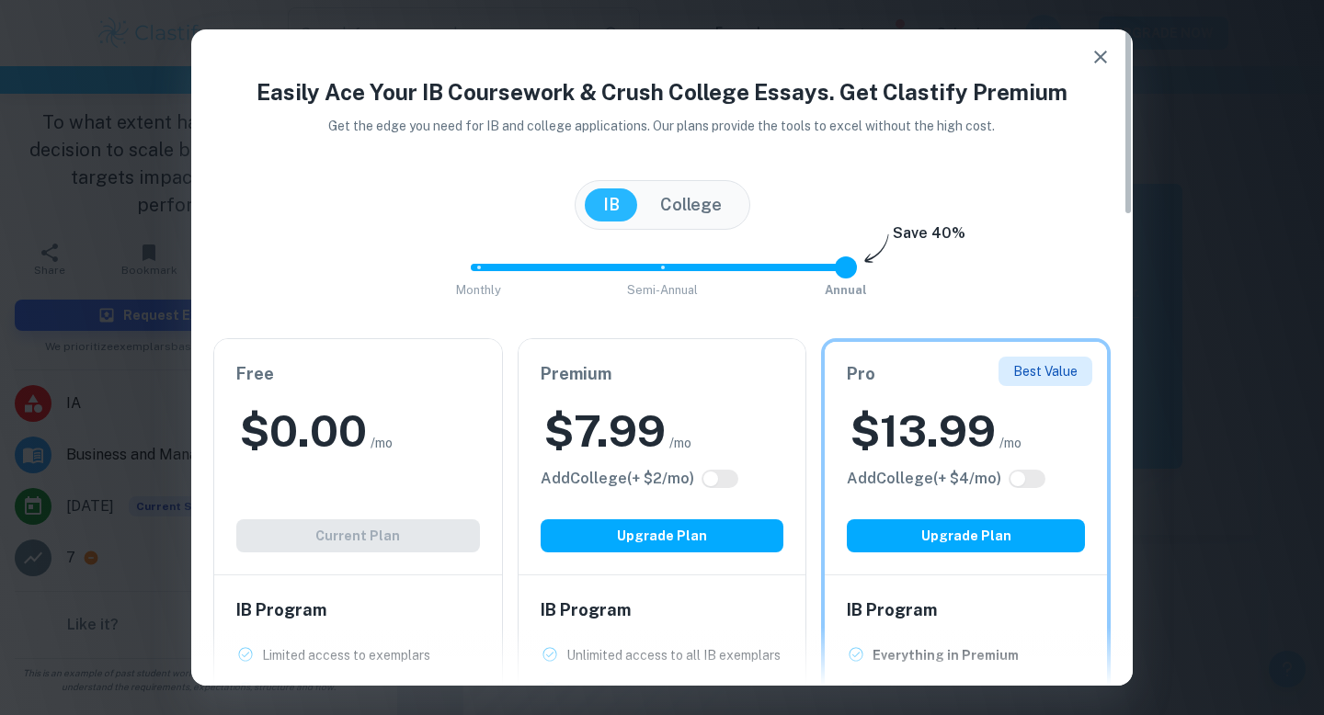 The width and height of the screenshot is (1324, 715). Describe the element at coordinates (1045, 371) in the screenshot. I see `p: Best Value` at that location.